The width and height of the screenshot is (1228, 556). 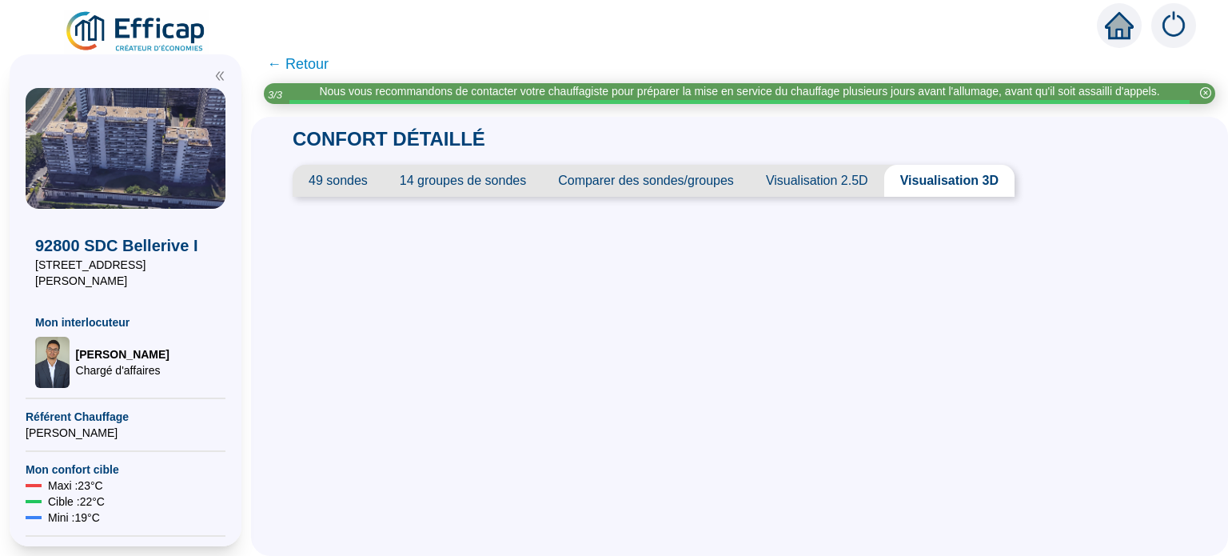 I want to click on i: 3 / 3, so click(x=275, y=94).